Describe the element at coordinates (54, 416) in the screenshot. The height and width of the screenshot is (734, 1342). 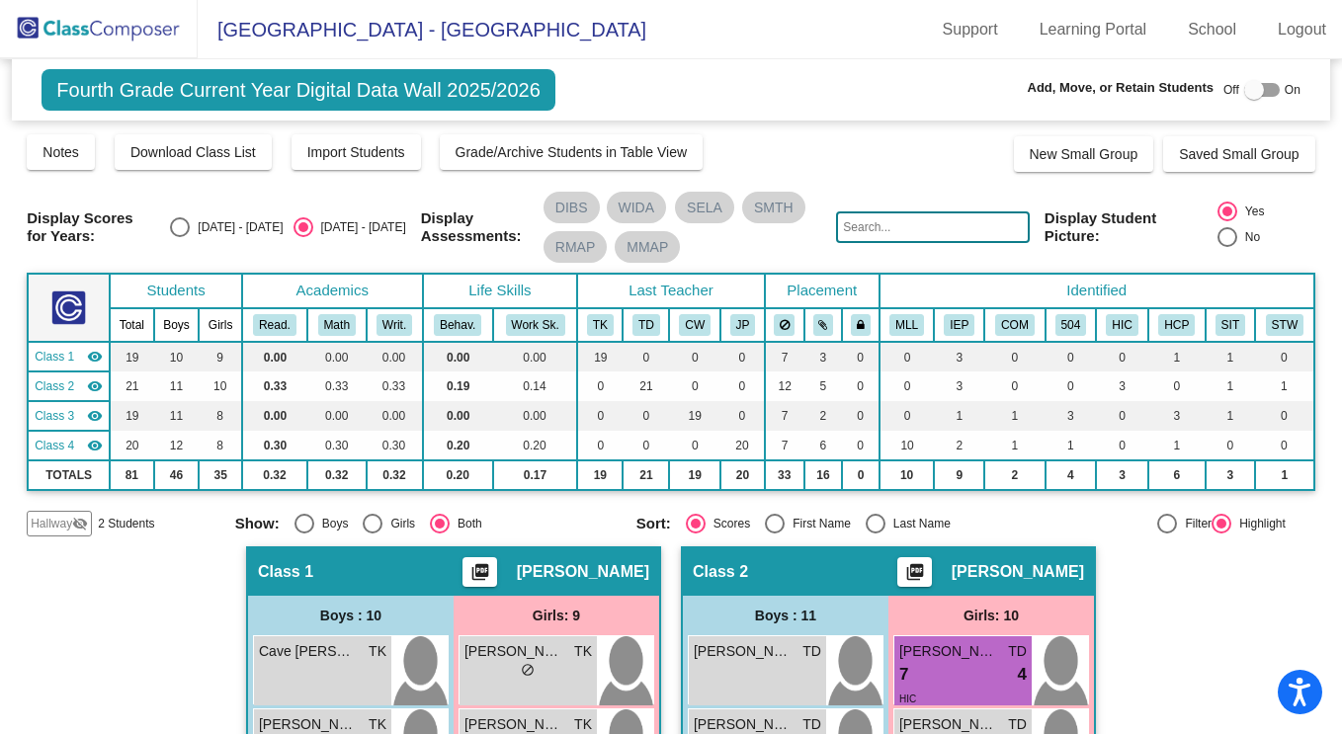
I see `span: Class 3` at that location.